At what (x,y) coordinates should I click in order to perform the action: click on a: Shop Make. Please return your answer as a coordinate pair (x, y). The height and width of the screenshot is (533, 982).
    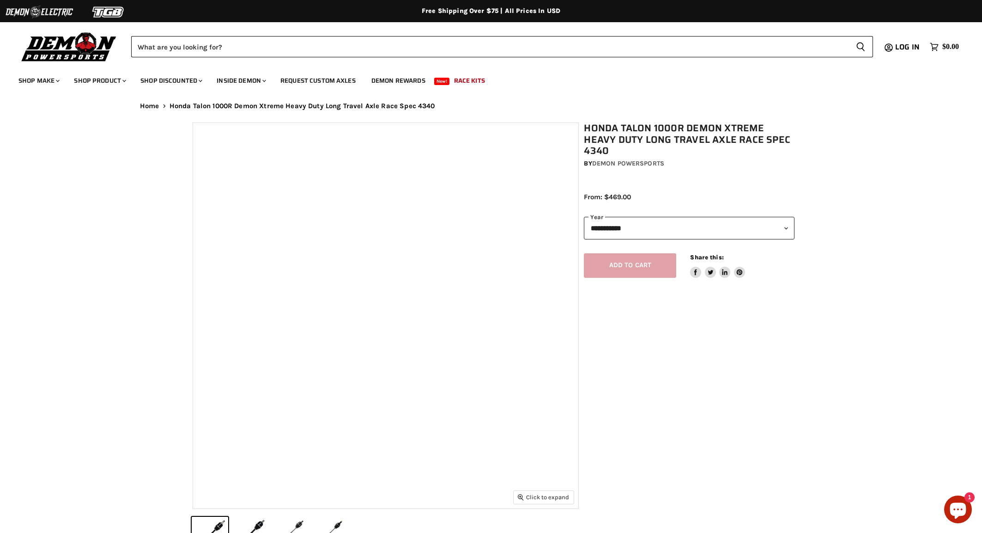
    Looking at the image, I should click on (38, 80).